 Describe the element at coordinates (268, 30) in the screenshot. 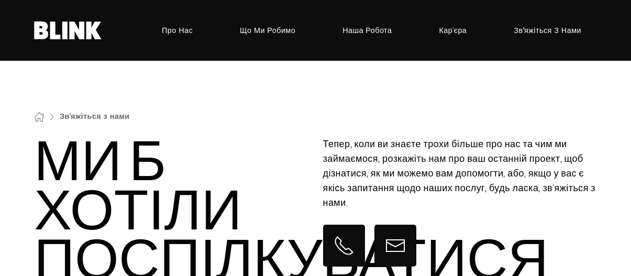

I see `font: Що ми робимо` at that location.